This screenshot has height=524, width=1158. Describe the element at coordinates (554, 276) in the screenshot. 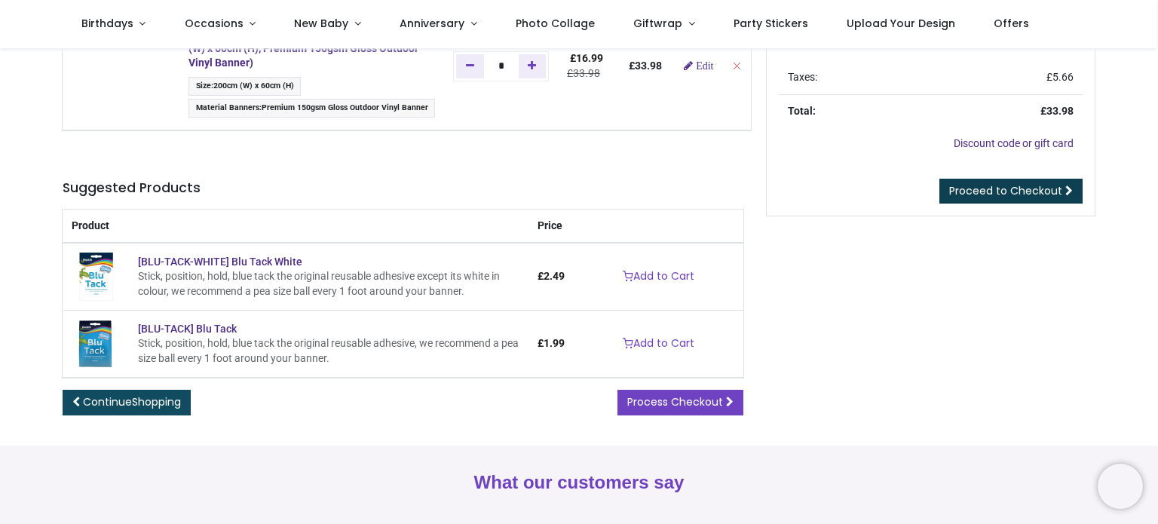

I see `span: 2.49` at that location.